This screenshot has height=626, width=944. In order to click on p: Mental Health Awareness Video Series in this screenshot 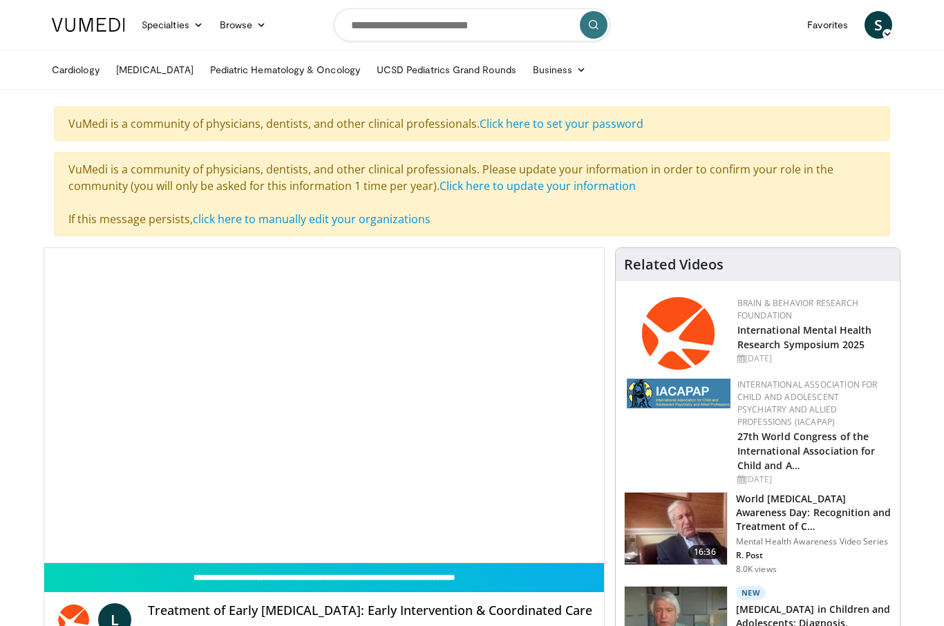, I will do `click(813, 542)`.